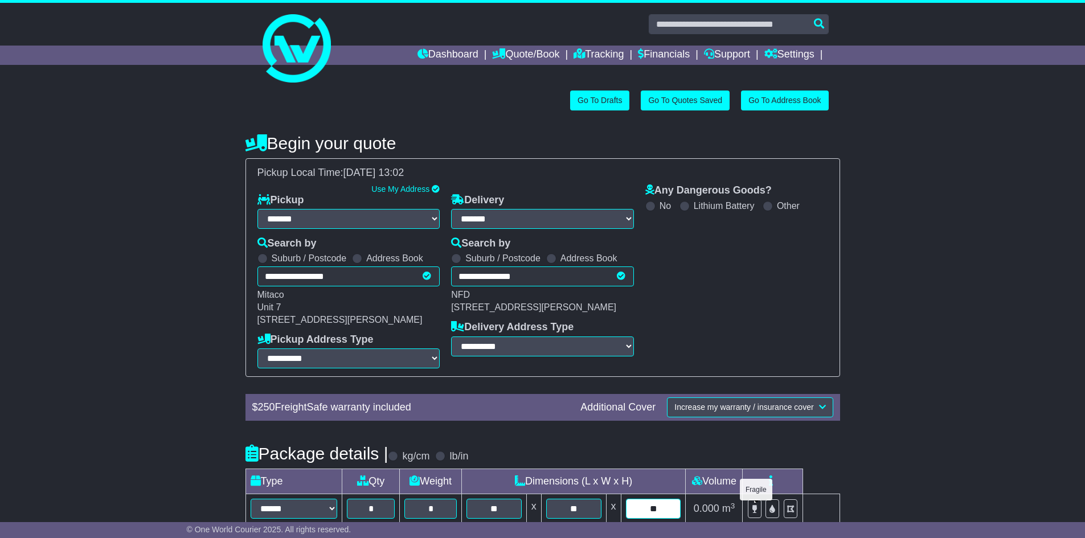 Image resolution: width=1085 pixels, height=538 pixels. Describe the element at coordinates (598, 55) in the screenshot. I see `a: Tracking` at that location.